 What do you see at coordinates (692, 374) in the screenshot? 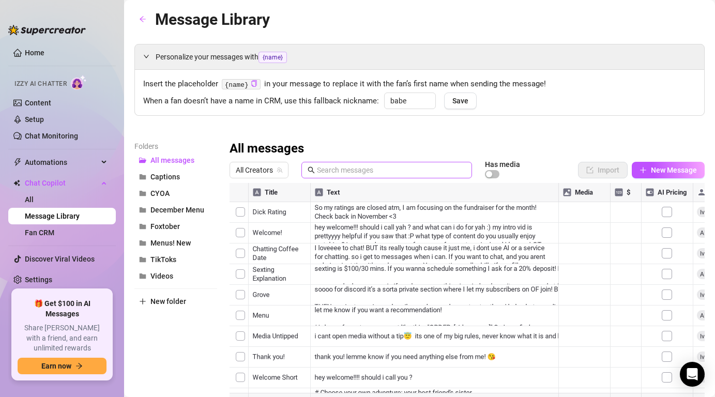
I see `div: Open Intercom Messenger` at bounding box center [692, 374].